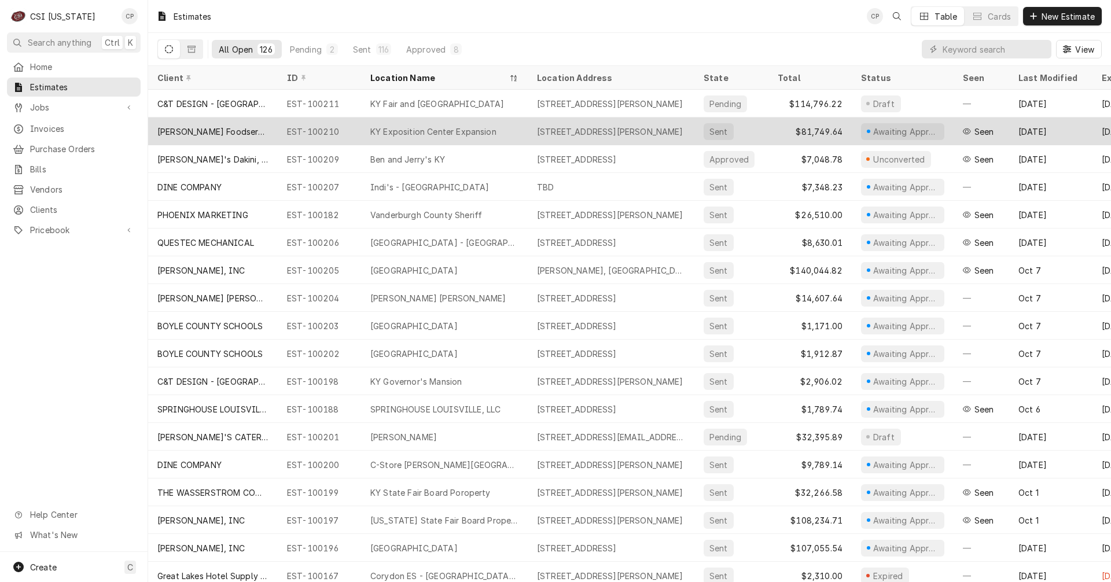  What do you see at coordinates (984, 520) in the screenshot?
I see `span: Last seen Fri, Oct 10th, 2025 • 9:50 AM` at bounding box center [984, 520].